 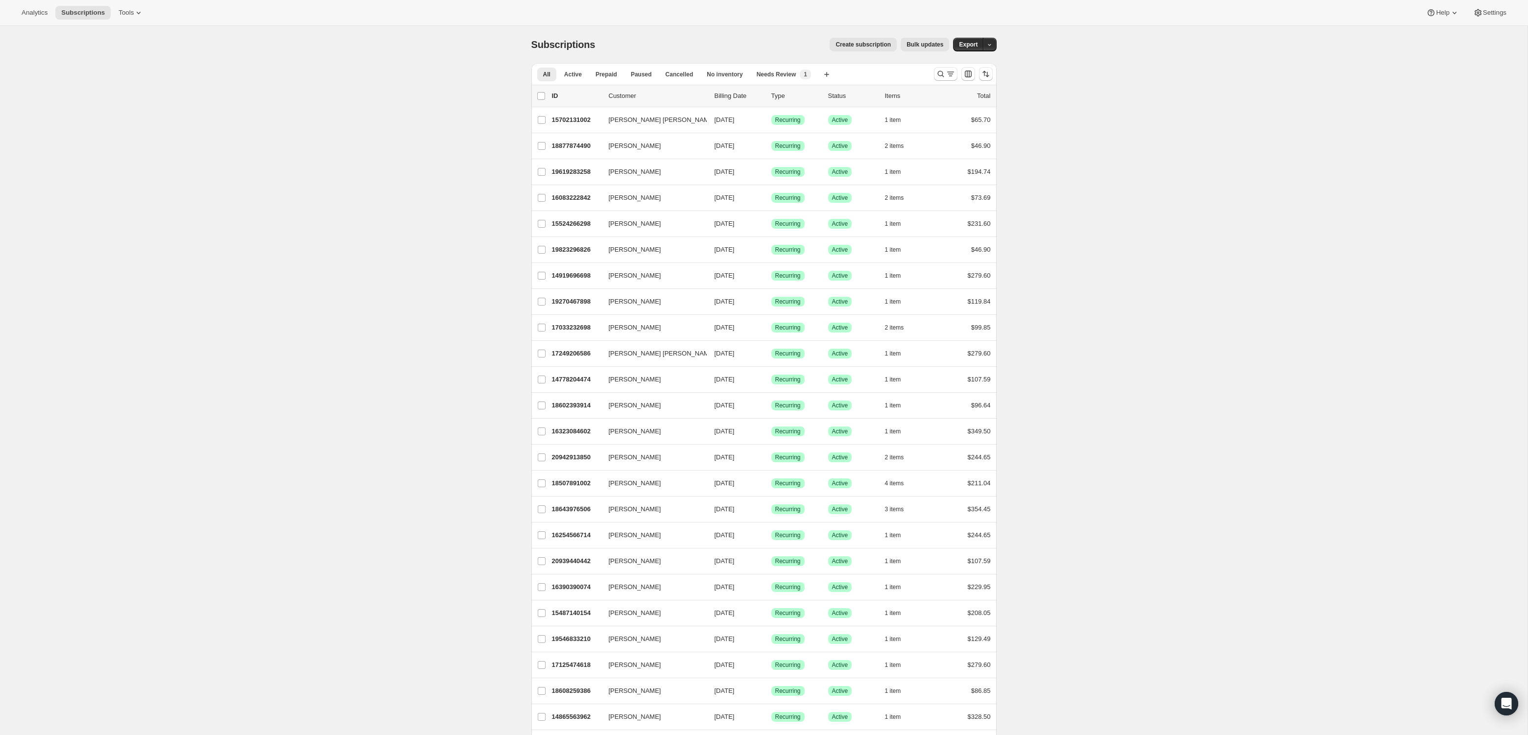 What do you see at coordinates (981, 405) in the screenshot?
I see `span: $96.64` at bounding box center [981, 405].